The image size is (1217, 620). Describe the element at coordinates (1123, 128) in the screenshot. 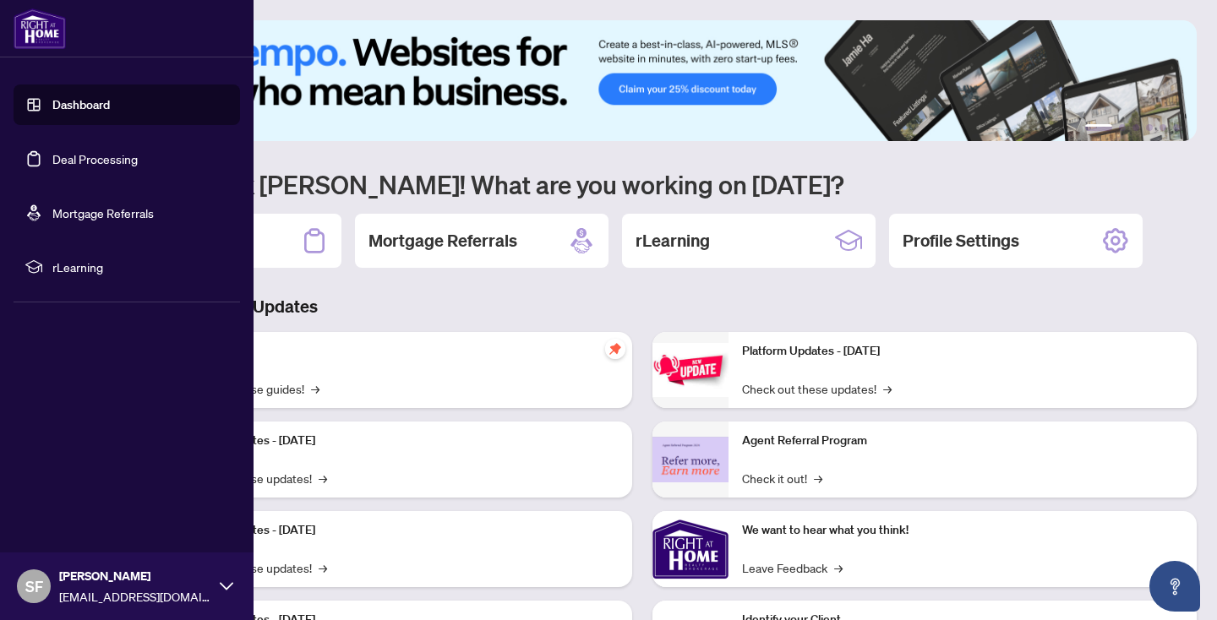

I see `button: 2` at that location.